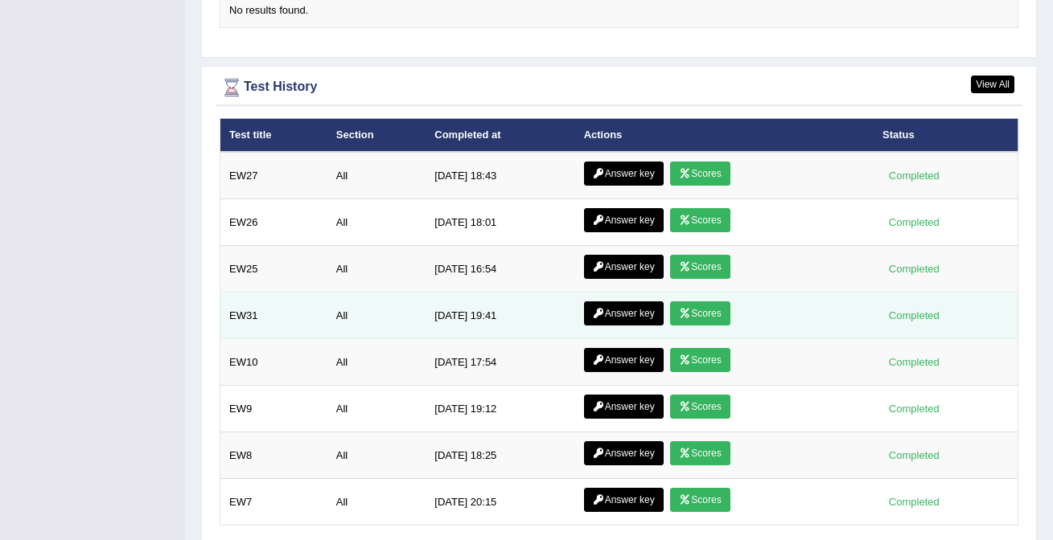  I want to click on td: EW9, so click(273, 409).